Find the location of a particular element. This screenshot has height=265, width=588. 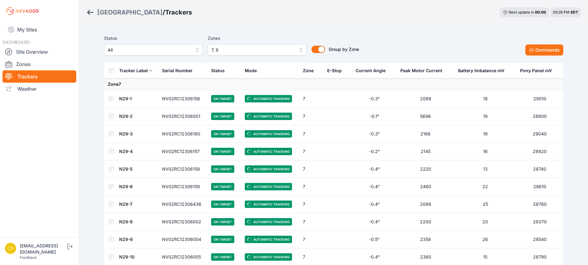

td: 26 is located at coordinates (485, 240).